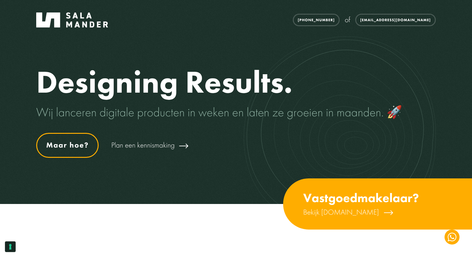  I want to click on img: Salamander, so click(72, 20).